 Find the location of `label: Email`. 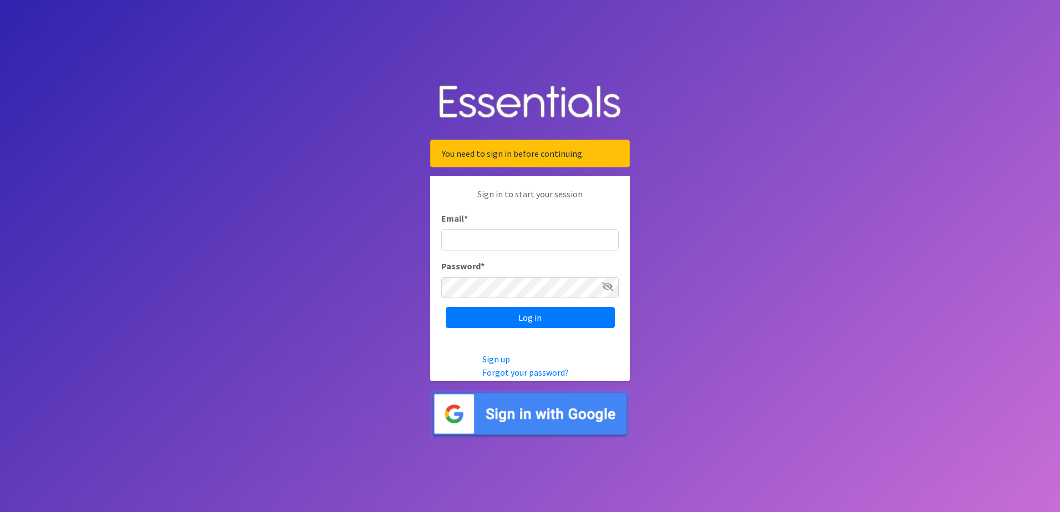

label: Email is located at coordinates (455, 218).